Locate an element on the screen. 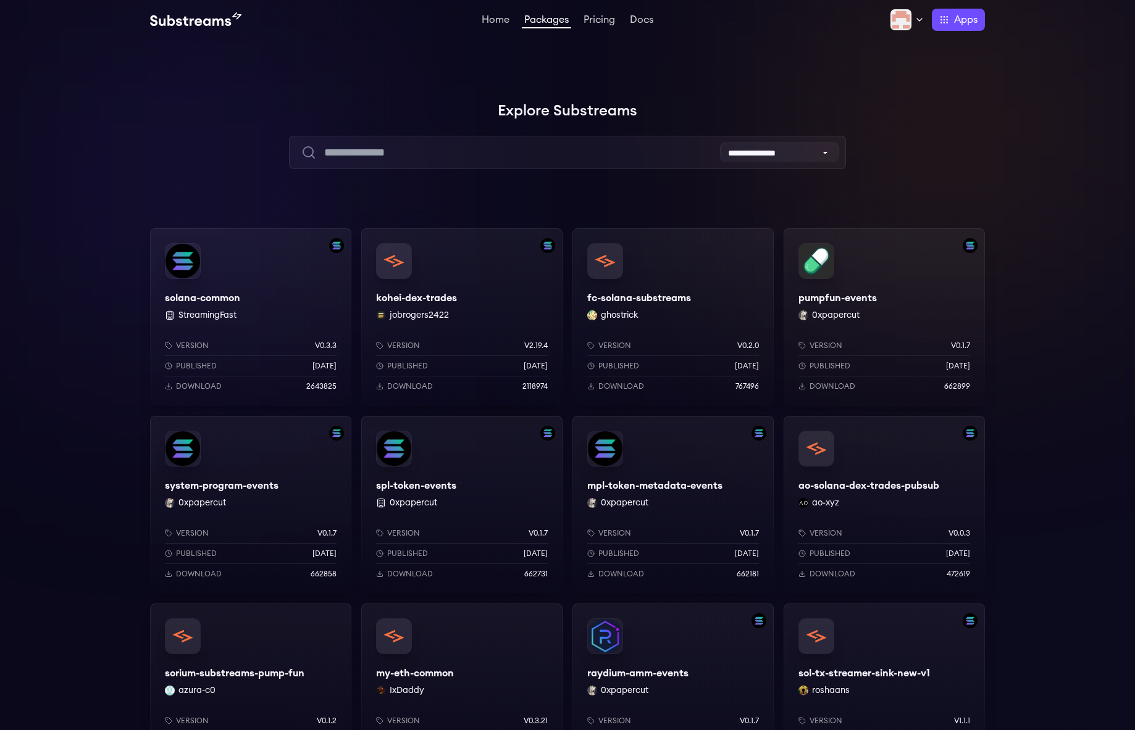 This screenshot has width=1135, height=730. h1: Explore Substreams is located at coordinates (567, 111).